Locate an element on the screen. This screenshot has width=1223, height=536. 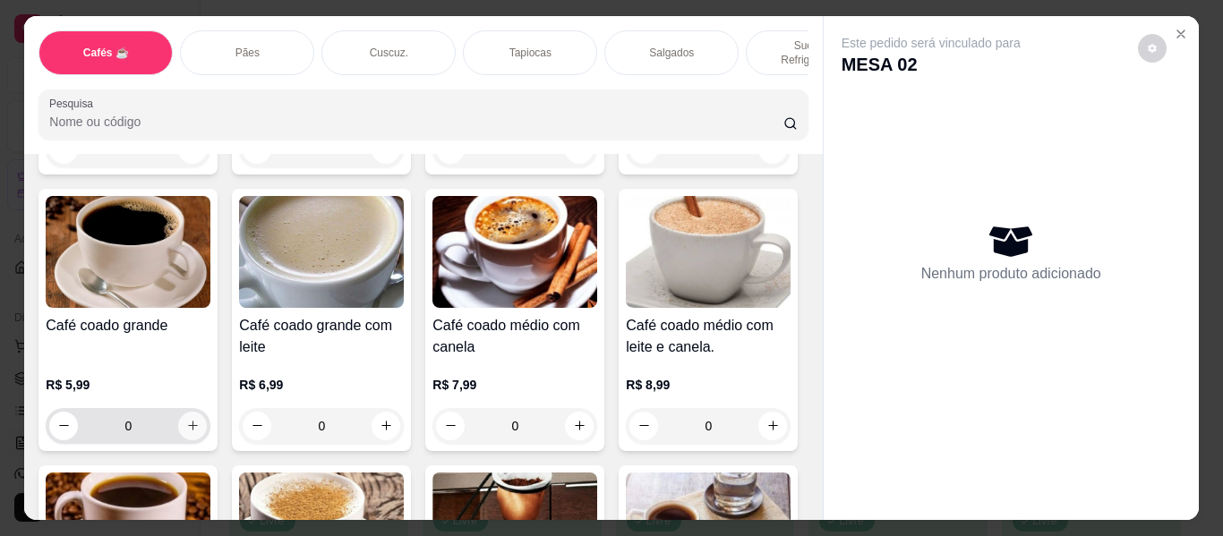
p: Cafés ☕ is located at coordinates (106, 53).